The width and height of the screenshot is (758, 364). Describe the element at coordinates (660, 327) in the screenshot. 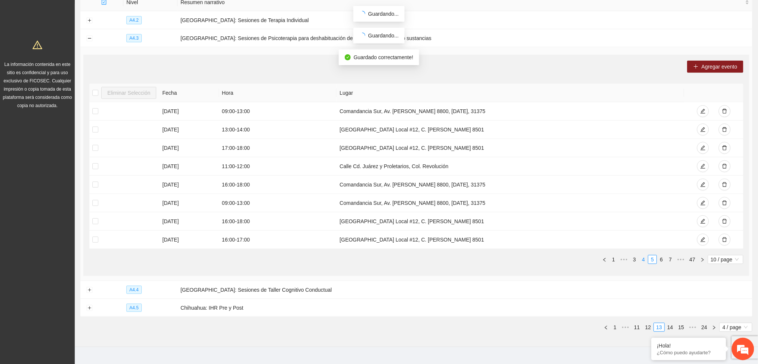

I see `a: 13` at that location.